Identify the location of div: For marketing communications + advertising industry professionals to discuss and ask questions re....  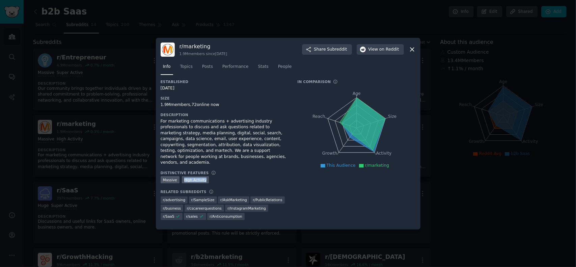
(225, 142).